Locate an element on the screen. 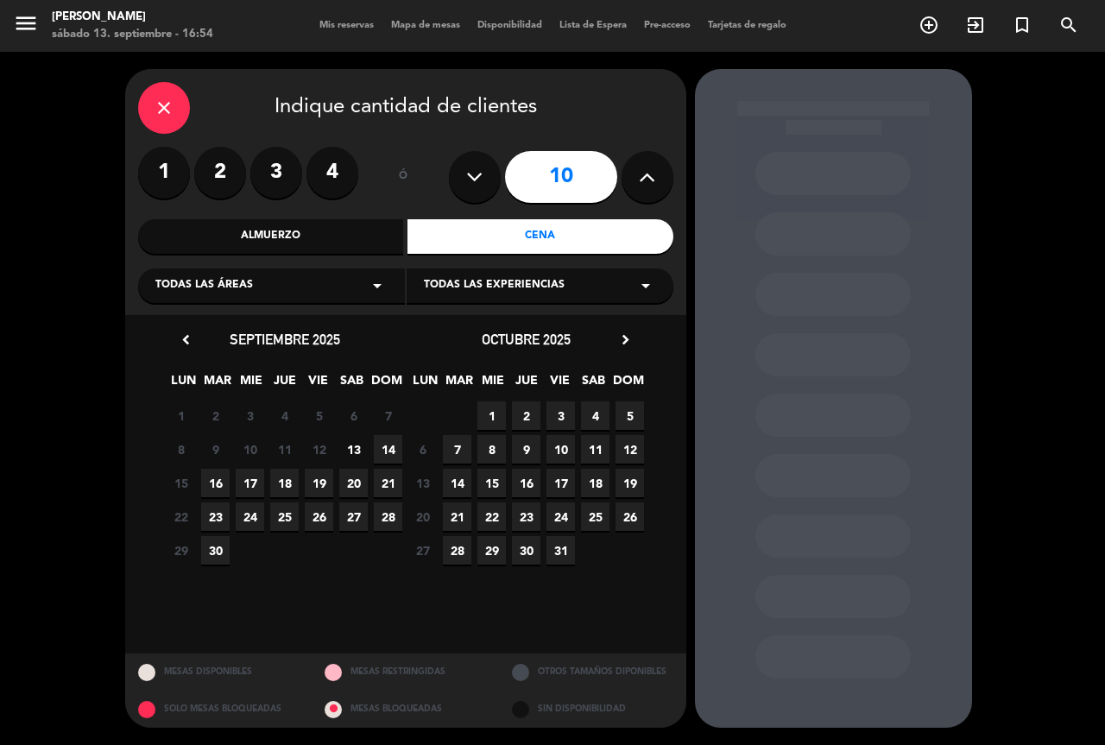 This screenshot has width=1105, height=745. span: 18 is located at coordinates (595, 483).